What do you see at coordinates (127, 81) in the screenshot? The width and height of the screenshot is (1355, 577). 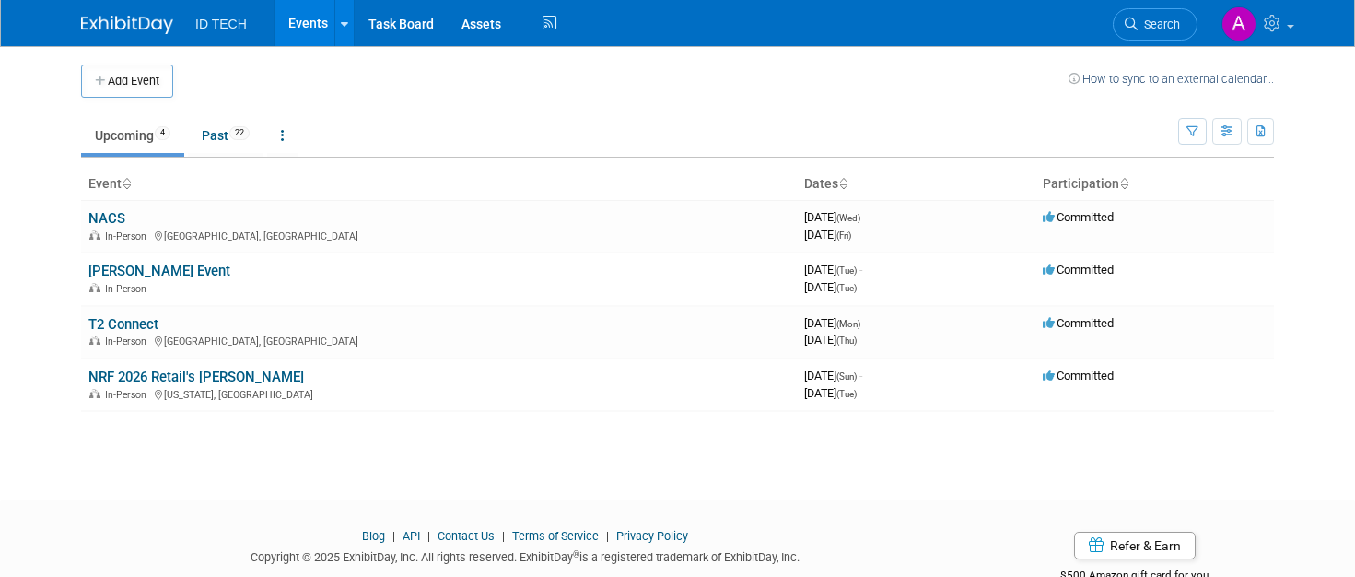 I see `button: Add Event` at bounding box center [127, 81].